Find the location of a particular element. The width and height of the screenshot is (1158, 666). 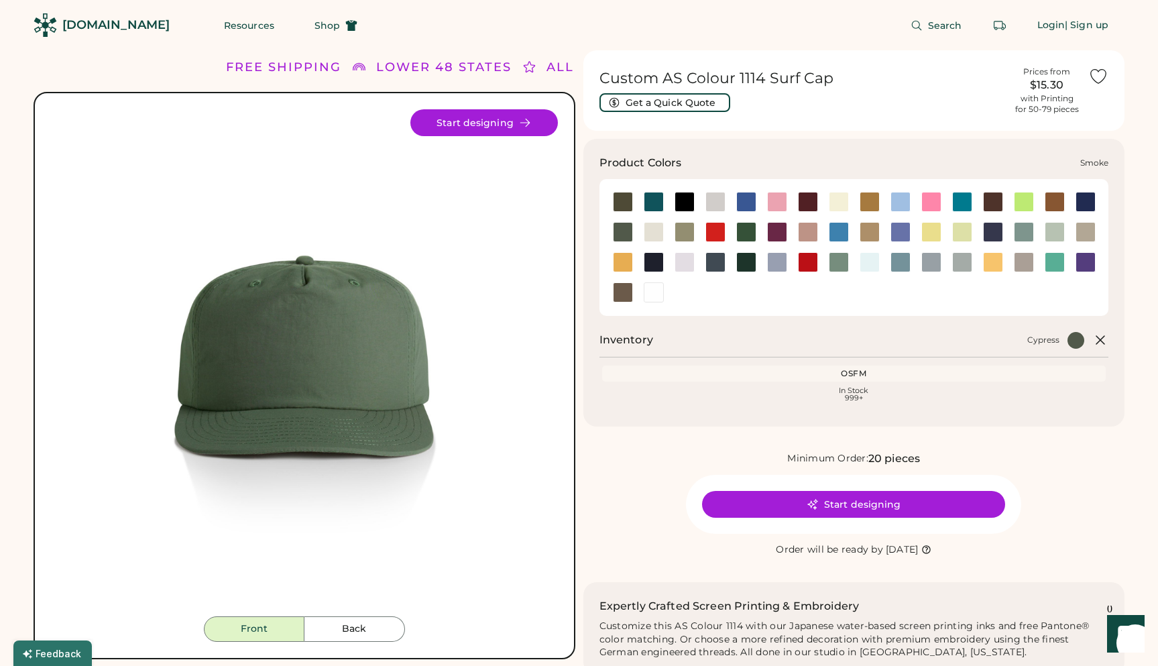

div: Cypress is located at coordinates (1044, 340).